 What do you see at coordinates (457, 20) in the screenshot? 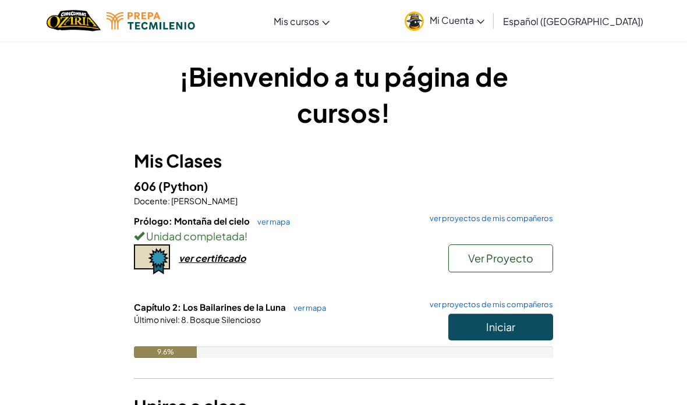
I see `span: Mi Cuenta` at bounding box center [457, 20].